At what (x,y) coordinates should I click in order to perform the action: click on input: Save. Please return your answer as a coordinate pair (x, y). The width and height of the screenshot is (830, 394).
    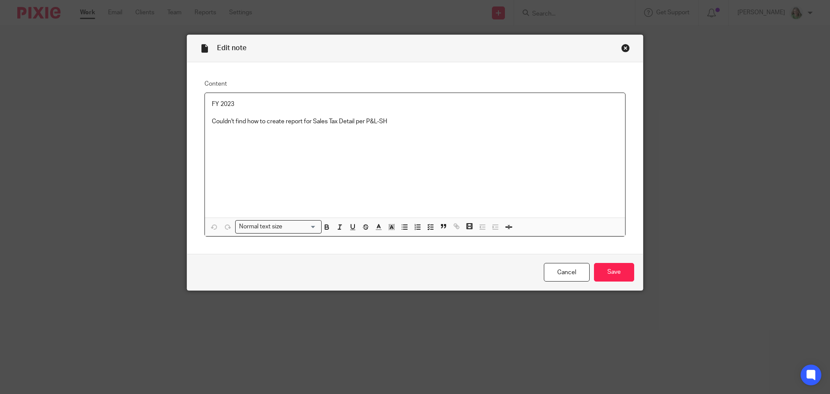
    Looking at the image, I should click on (614, 272).